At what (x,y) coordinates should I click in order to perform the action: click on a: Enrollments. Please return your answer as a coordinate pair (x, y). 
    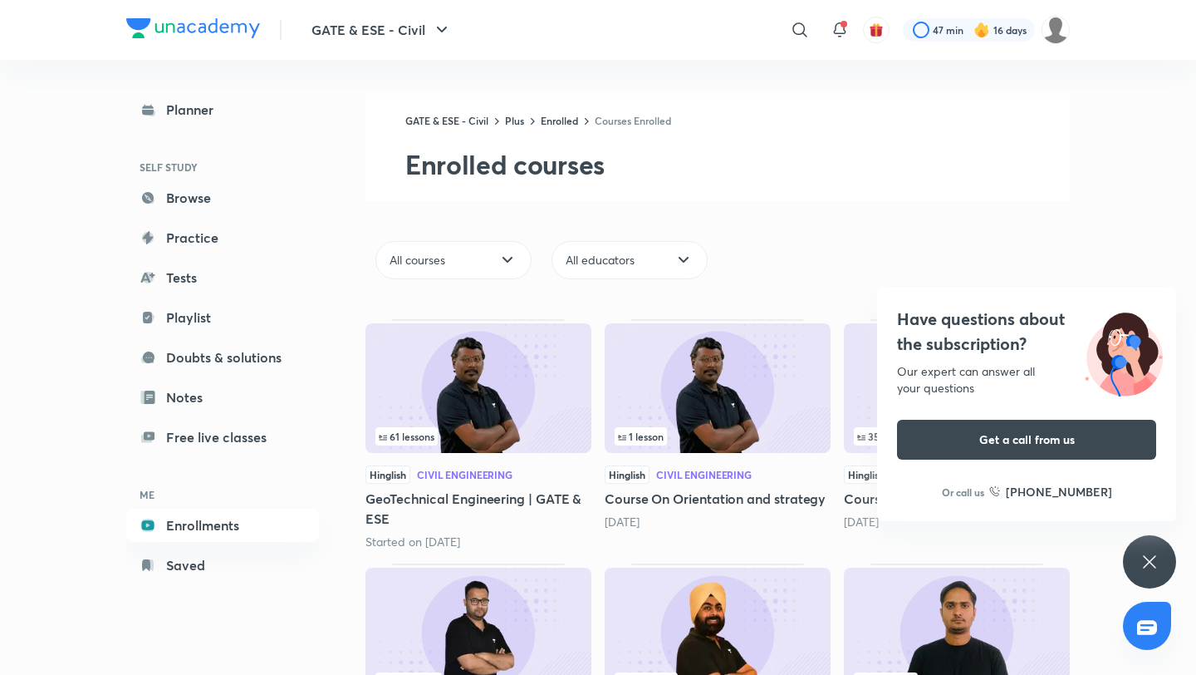
    Looking at the image, I should click on (223, 525).